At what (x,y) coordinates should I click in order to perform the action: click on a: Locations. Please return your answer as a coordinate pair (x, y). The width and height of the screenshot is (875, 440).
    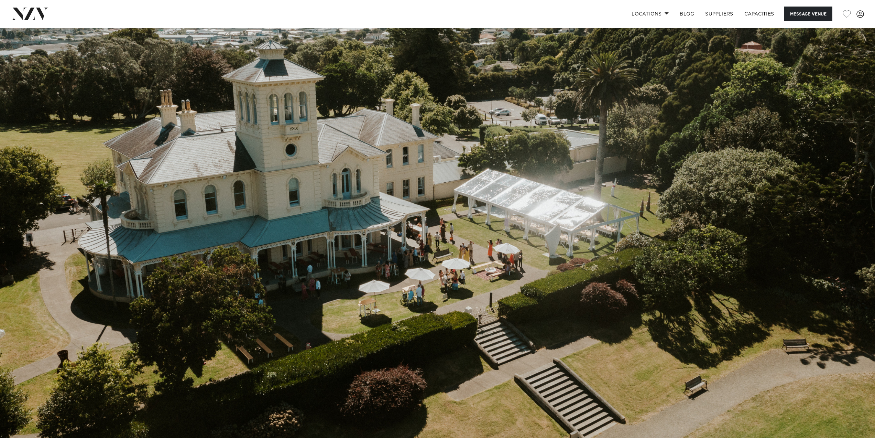
    Looking at the image, I should click on (650, 14).